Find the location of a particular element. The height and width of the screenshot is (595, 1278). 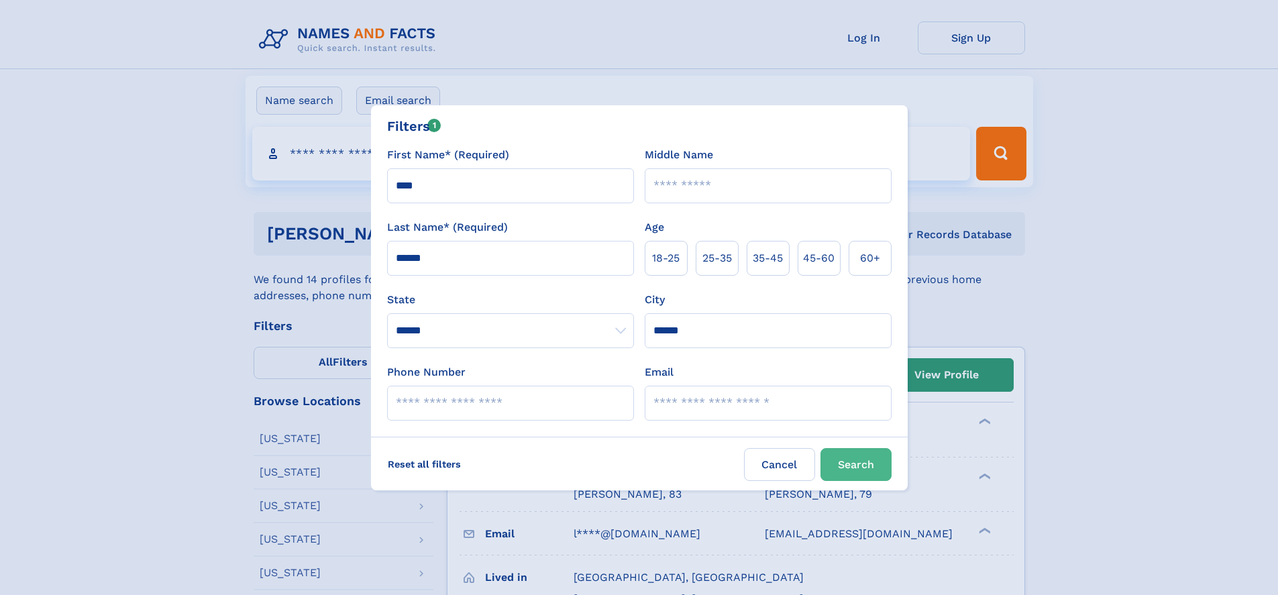

div: Filters is located at coordinates (414, 126).